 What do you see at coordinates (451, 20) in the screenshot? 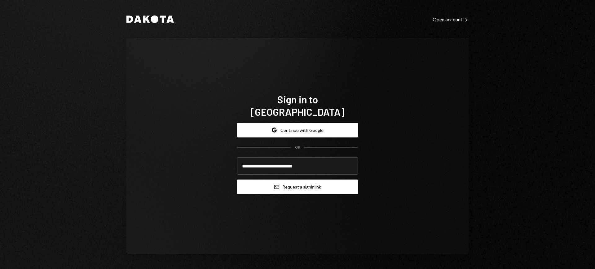
I see `div: Open account` at bounding box center [451, 20].